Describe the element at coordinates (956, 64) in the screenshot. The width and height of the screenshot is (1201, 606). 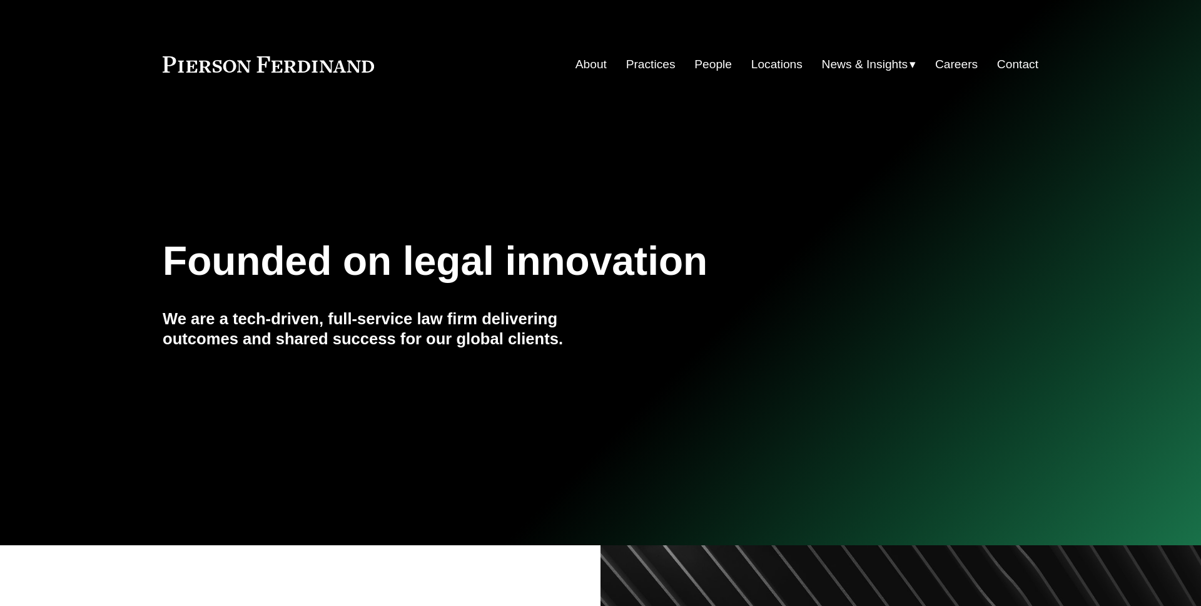
I see `a: Careers` at that location.